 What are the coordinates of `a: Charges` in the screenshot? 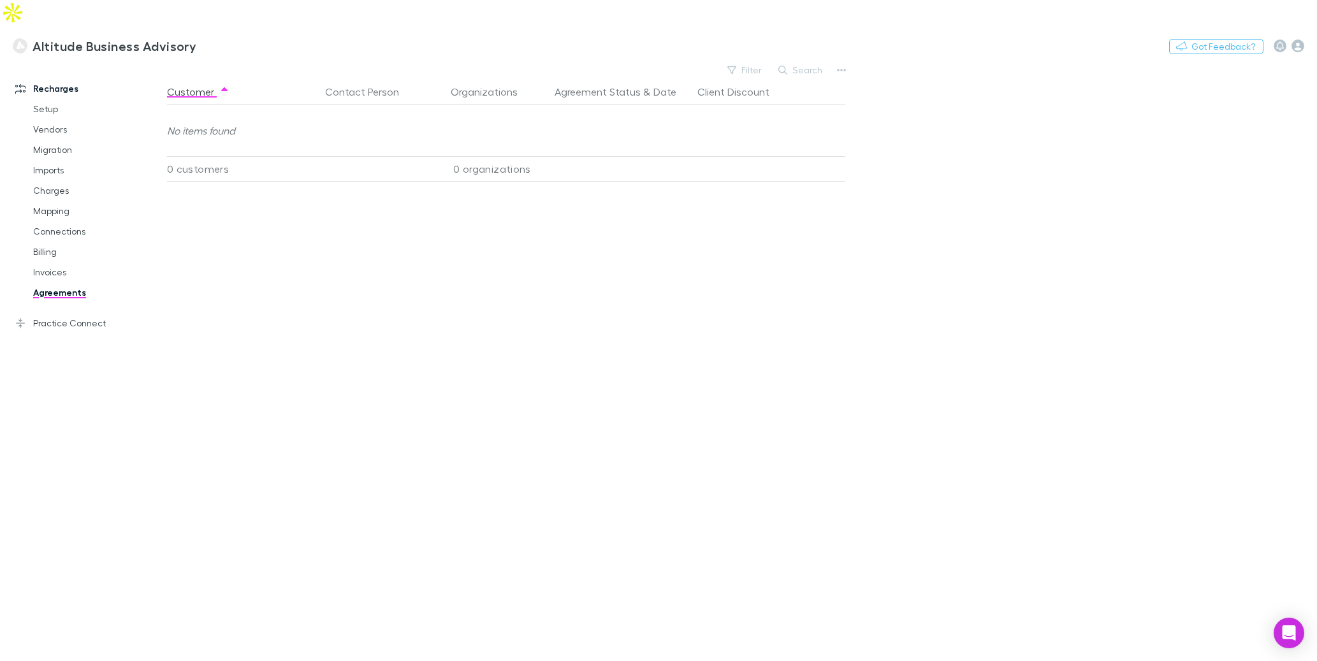 It's located at (92, 191).